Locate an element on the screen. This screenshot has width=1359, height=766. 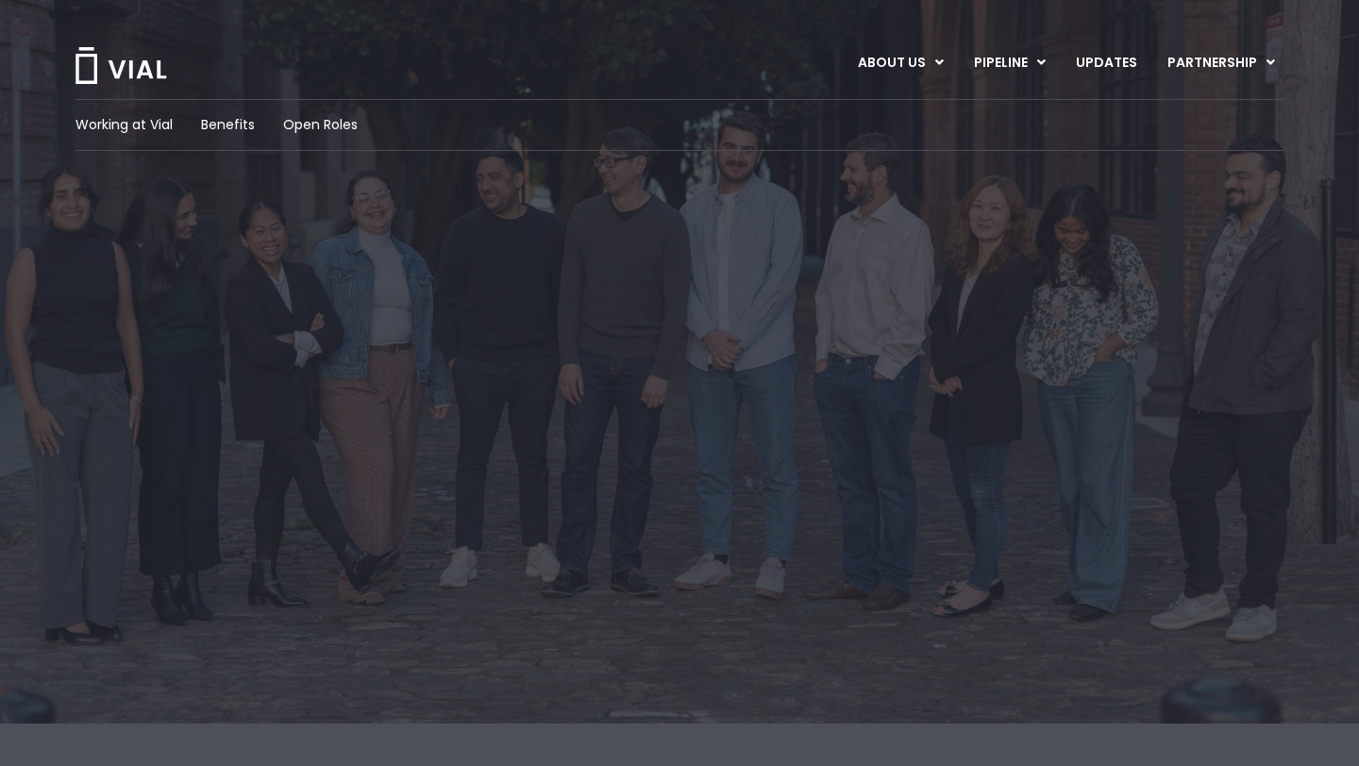
a: Benefits is located at coordinates (227, 125).